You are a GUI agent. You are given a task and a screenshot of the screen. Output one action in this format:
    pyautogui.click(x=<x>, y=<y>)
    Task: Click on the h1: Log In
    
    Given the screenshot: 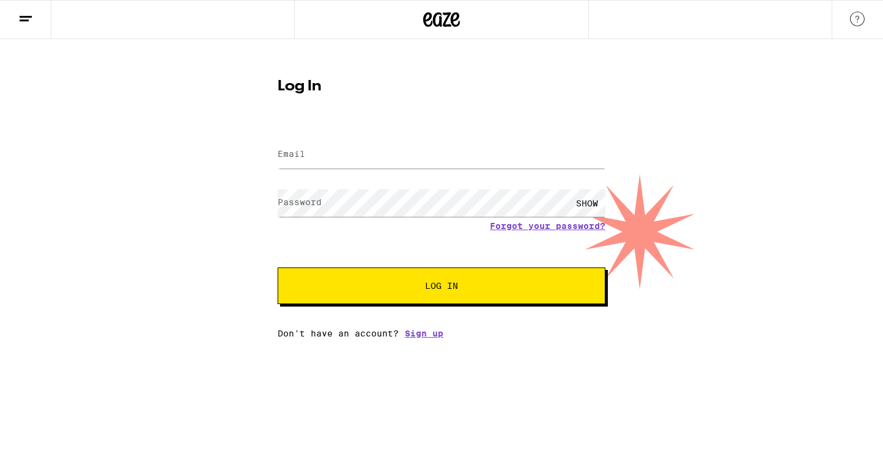 What is the action you would take?
    pyautogui.click(x=441, y=87)
    